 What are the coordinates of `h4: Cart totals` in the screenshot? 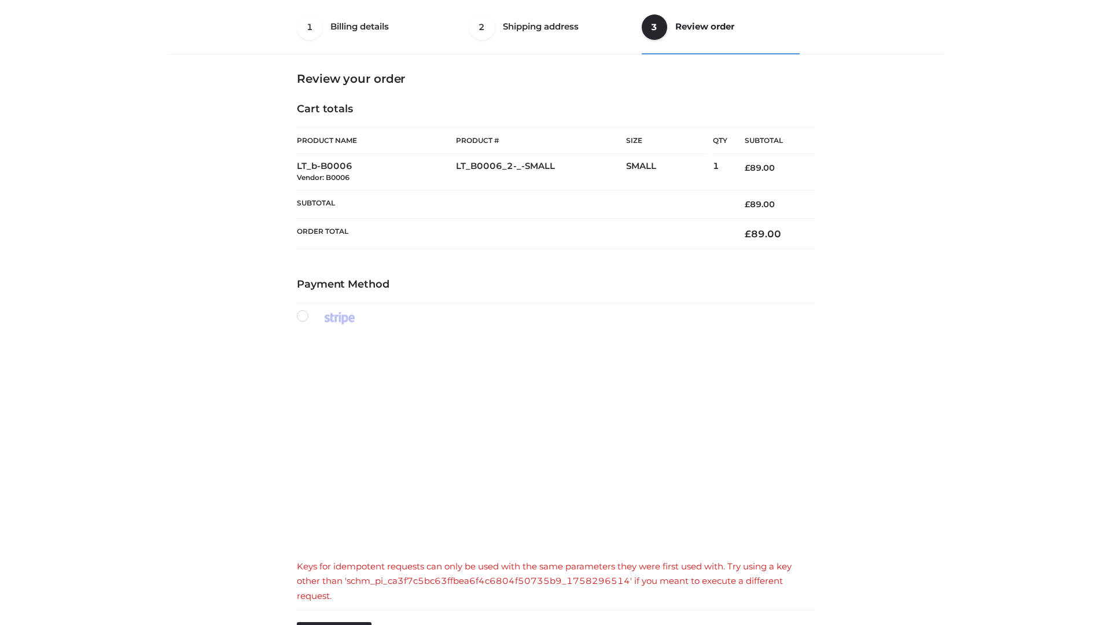 It's located at (555, 109).